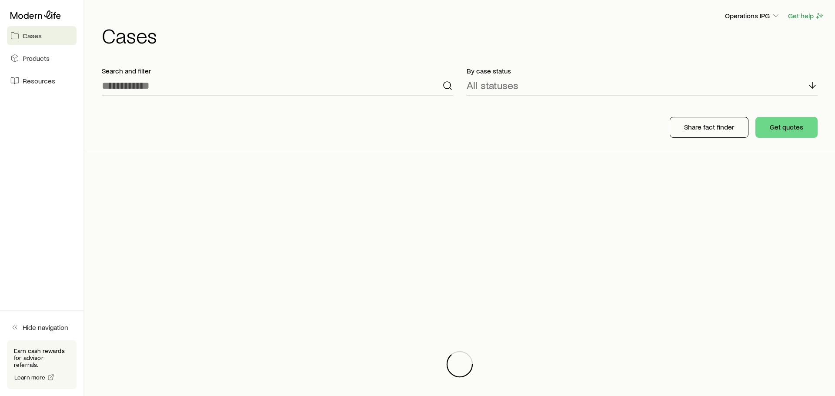  What do you see at coordinates (42, 36) in the screenshot?
I see `a: Cases` at bounding box center [42, 36].